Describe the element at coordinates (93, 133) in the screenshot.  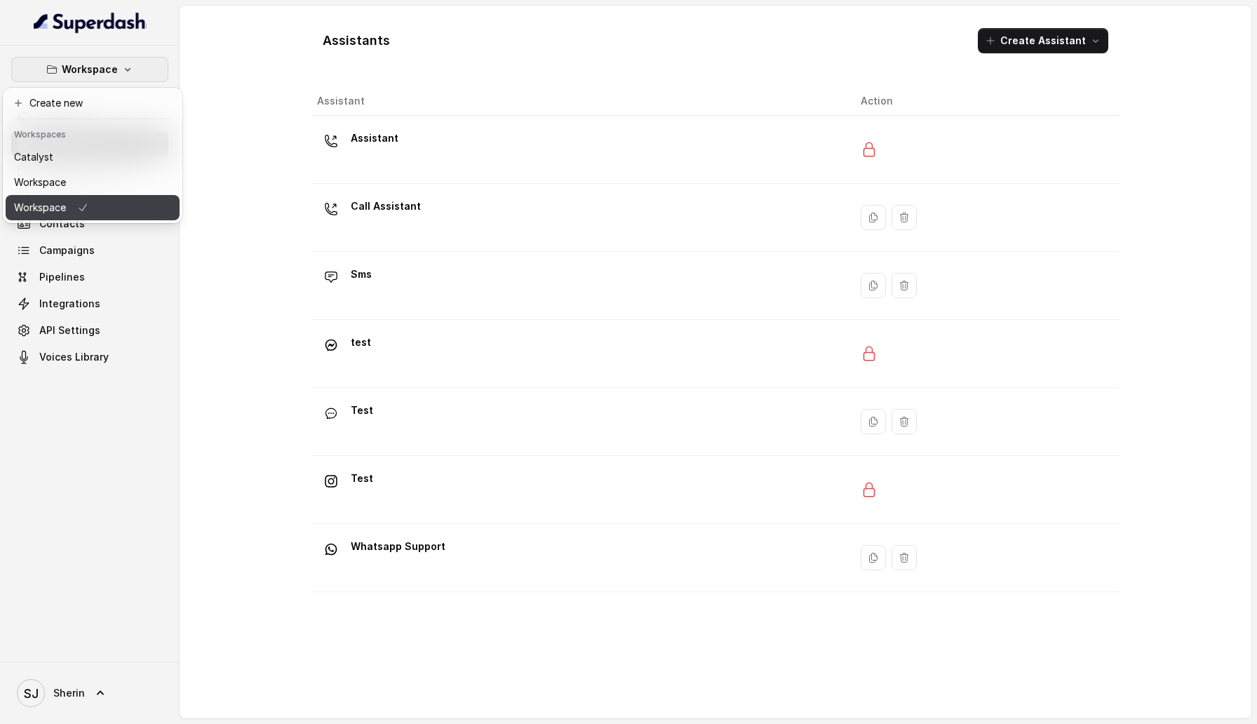
I see `header: Workspaces` at that location.